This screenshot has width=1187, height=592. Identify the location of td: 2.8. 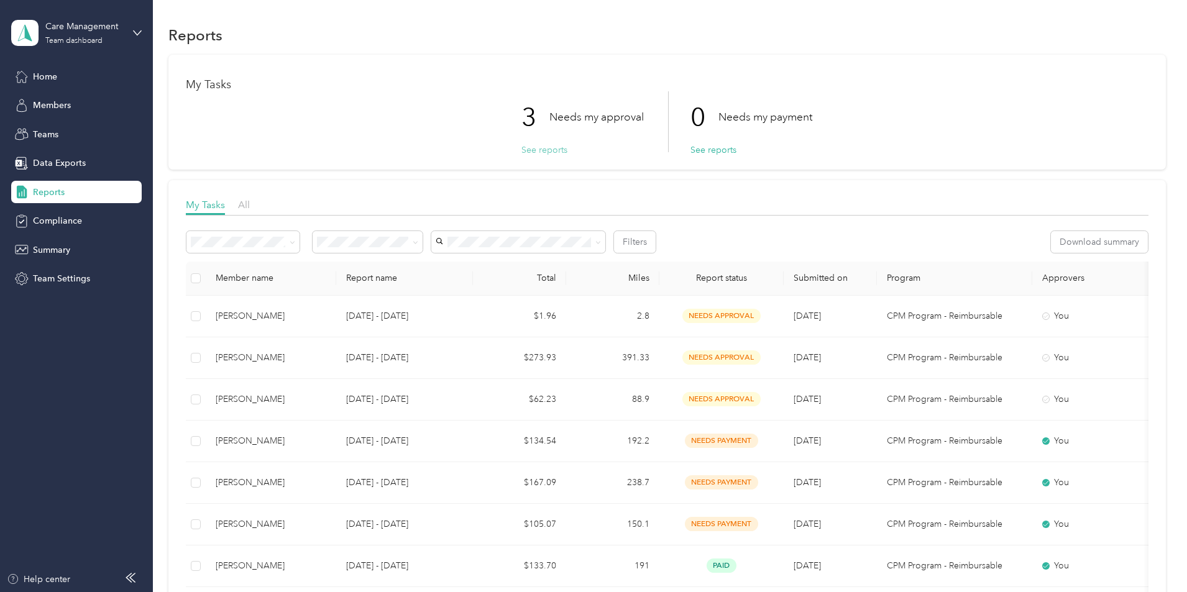
(613, 316).